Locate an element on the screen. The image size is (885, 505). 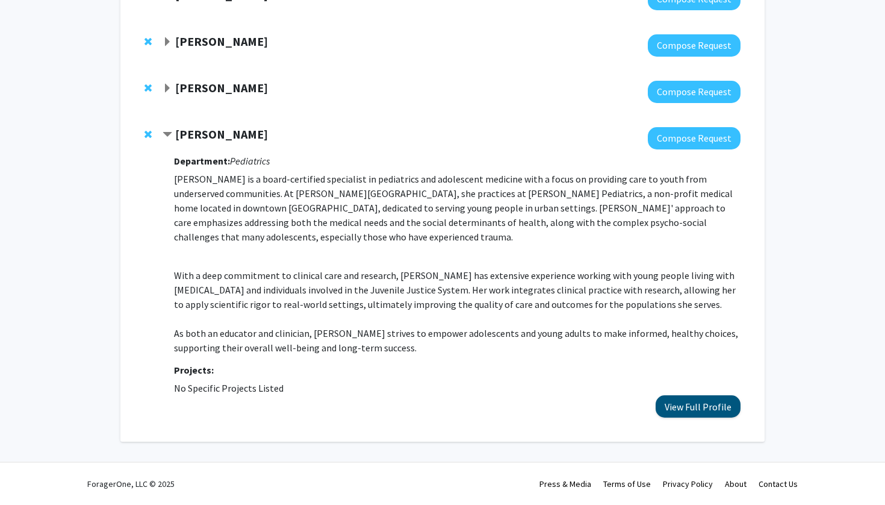
span: Contract Laura Benjamins Bookmark is located at coordinates (167, 135).